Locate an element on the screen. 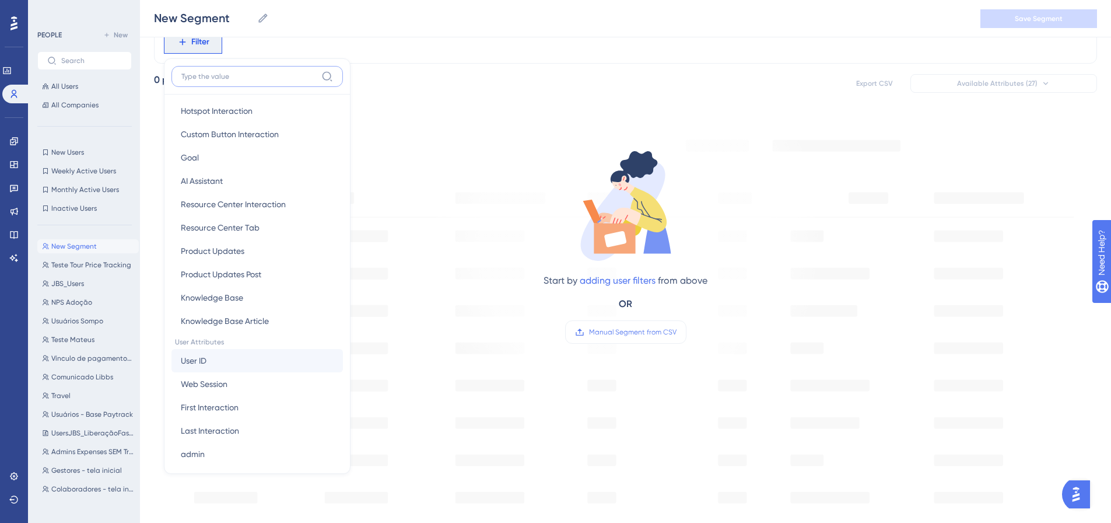 The image size is (1111, 523). button: New is located at coordinates (115, 35).